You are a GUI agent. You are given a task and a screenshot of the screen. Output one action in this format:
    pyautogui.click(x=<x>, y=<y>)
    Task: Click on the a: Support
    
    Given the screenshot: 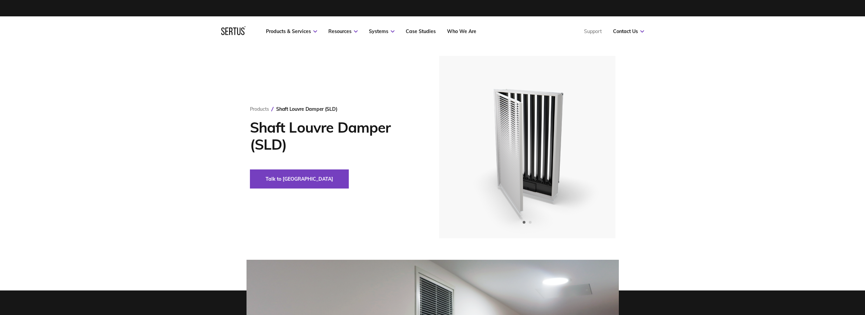 What is the action you would take?
    pyautogui.click(x=593, y=31)
    